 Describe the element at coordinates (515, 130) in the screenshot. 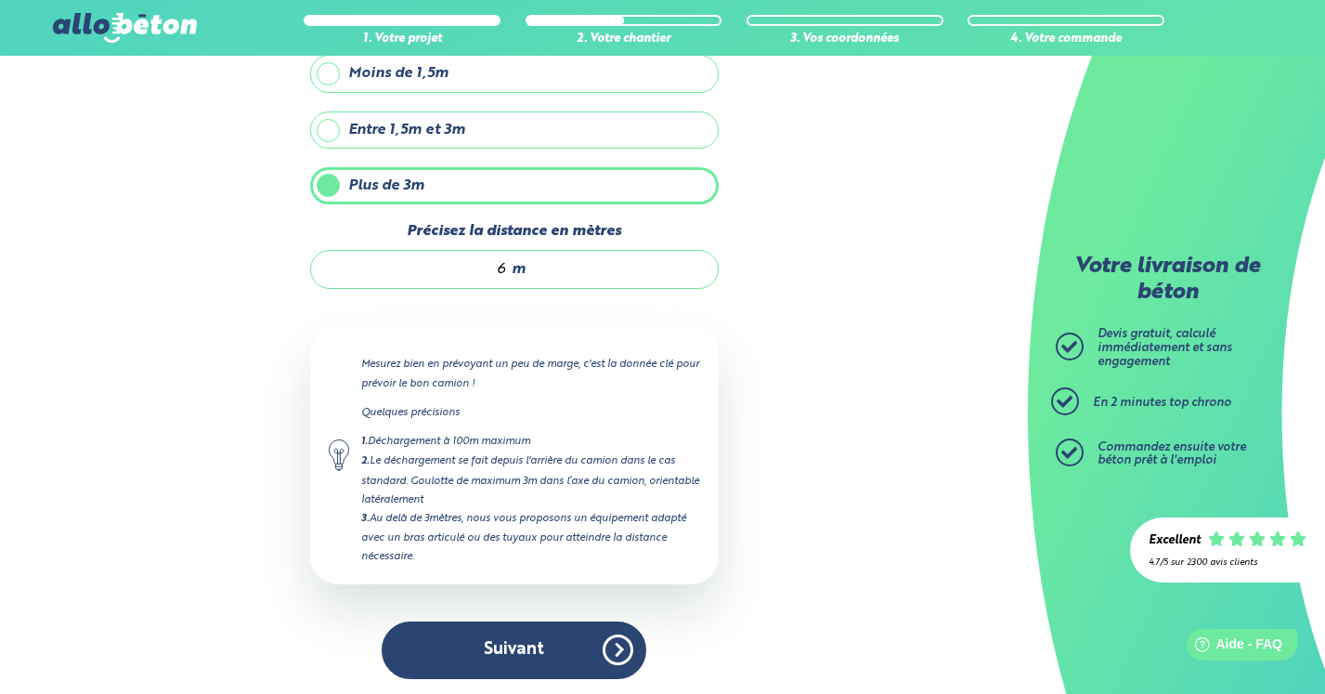

I see `label: Entre 1,5m et 3m` at that location.